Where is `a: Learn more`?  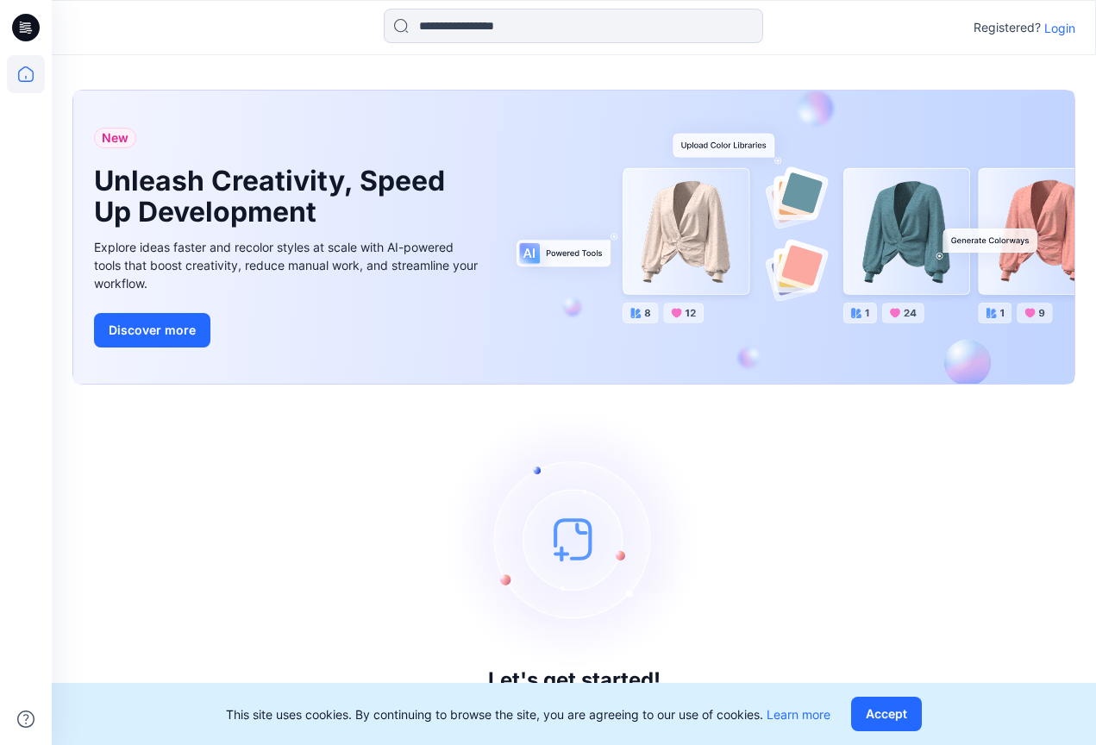
a: Learn more is located at coordinates (798, 714).